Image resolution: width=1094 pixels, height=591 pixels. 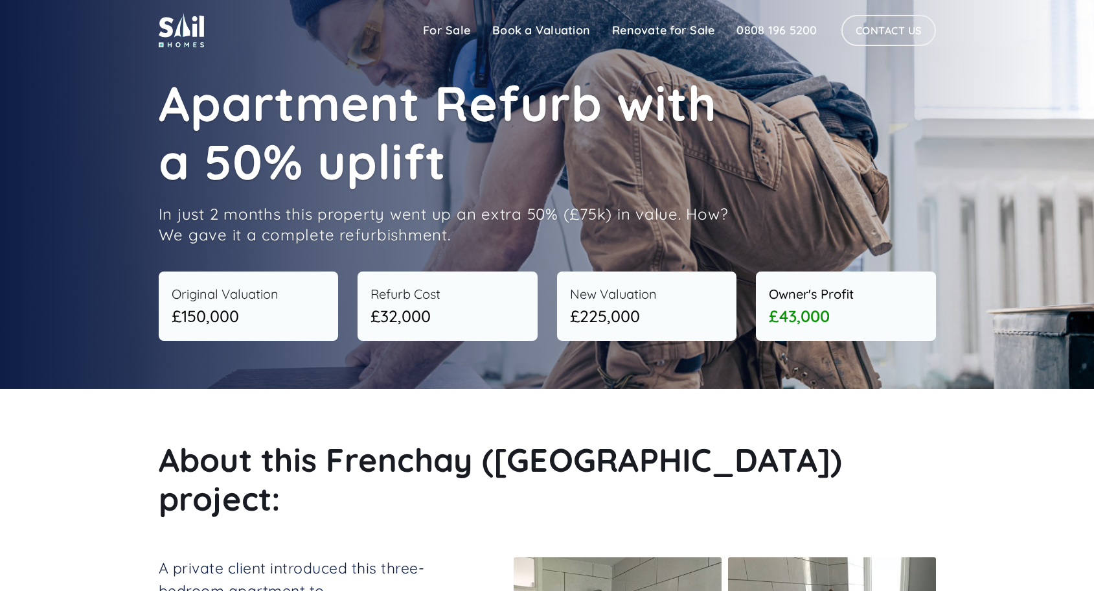 I want to click on div: £225,000, so click(x=647, y=316).